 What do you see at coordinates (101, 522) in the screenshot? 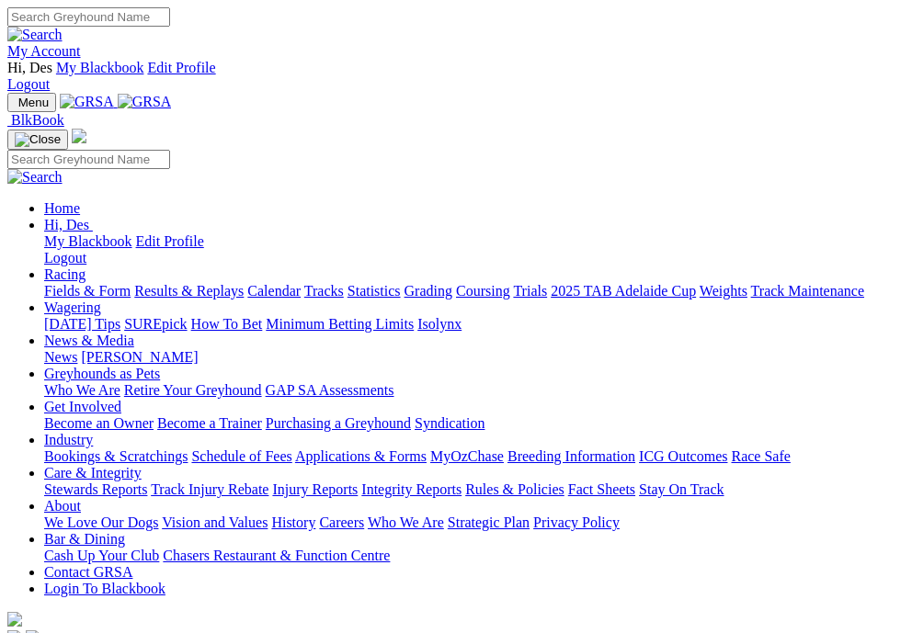
I see `a: We Love Our Dogs` at bounding box center [101, 522].